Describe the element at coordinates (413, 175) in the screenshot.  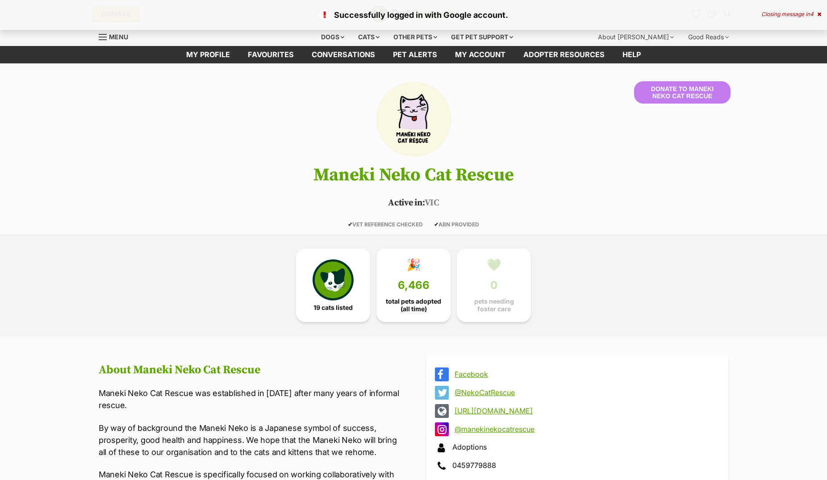
I see `h1: Maneki Neko Cat Rescue` at that location.